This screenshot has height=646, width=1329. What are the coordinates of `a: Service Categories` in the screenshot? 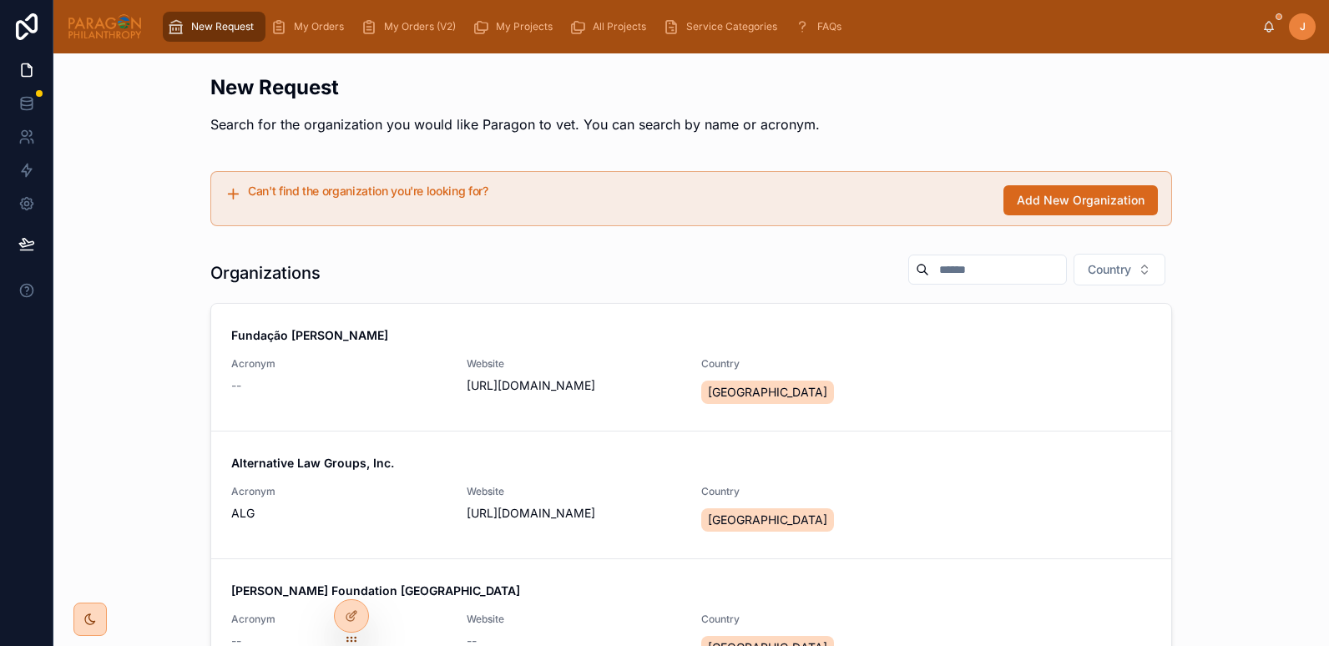 It's located at (723, 27).